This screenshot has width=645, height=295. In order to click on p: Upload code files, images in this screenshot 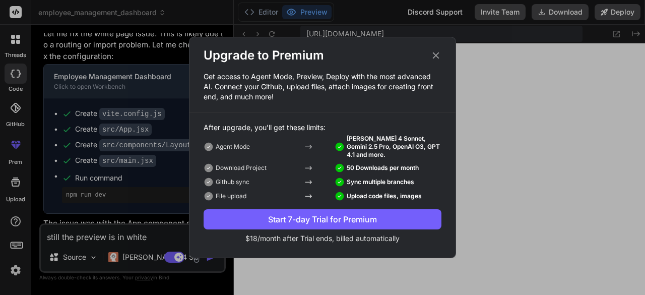, I will do `click(384, 196)`.